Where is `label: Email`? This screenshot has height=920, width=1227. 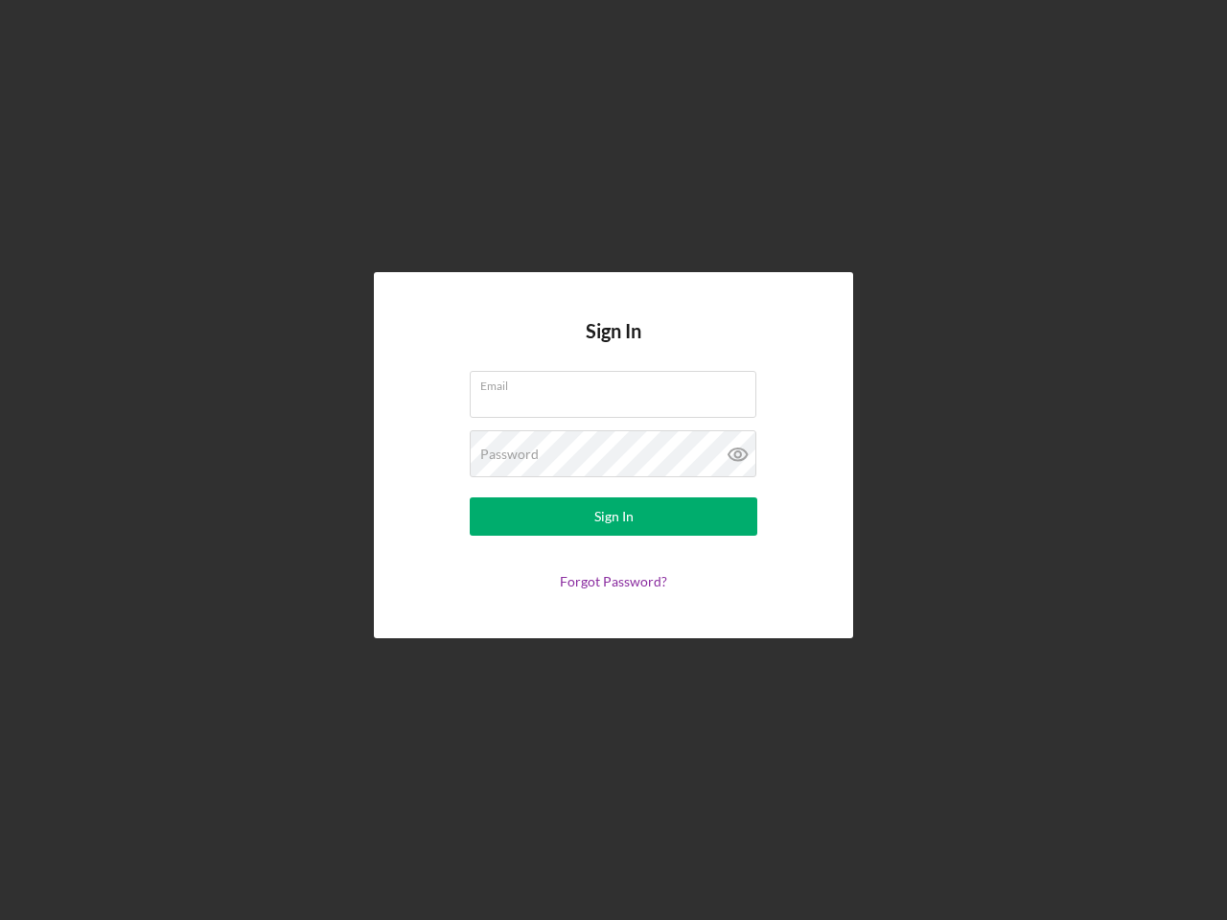
label: Email is located at coordinates (618, 383).